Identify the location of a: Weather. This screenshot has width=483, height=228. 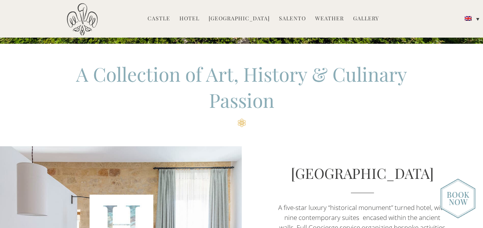
(329, 19).